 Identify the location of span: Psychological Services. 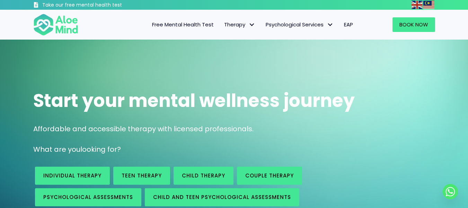
(300, 24).